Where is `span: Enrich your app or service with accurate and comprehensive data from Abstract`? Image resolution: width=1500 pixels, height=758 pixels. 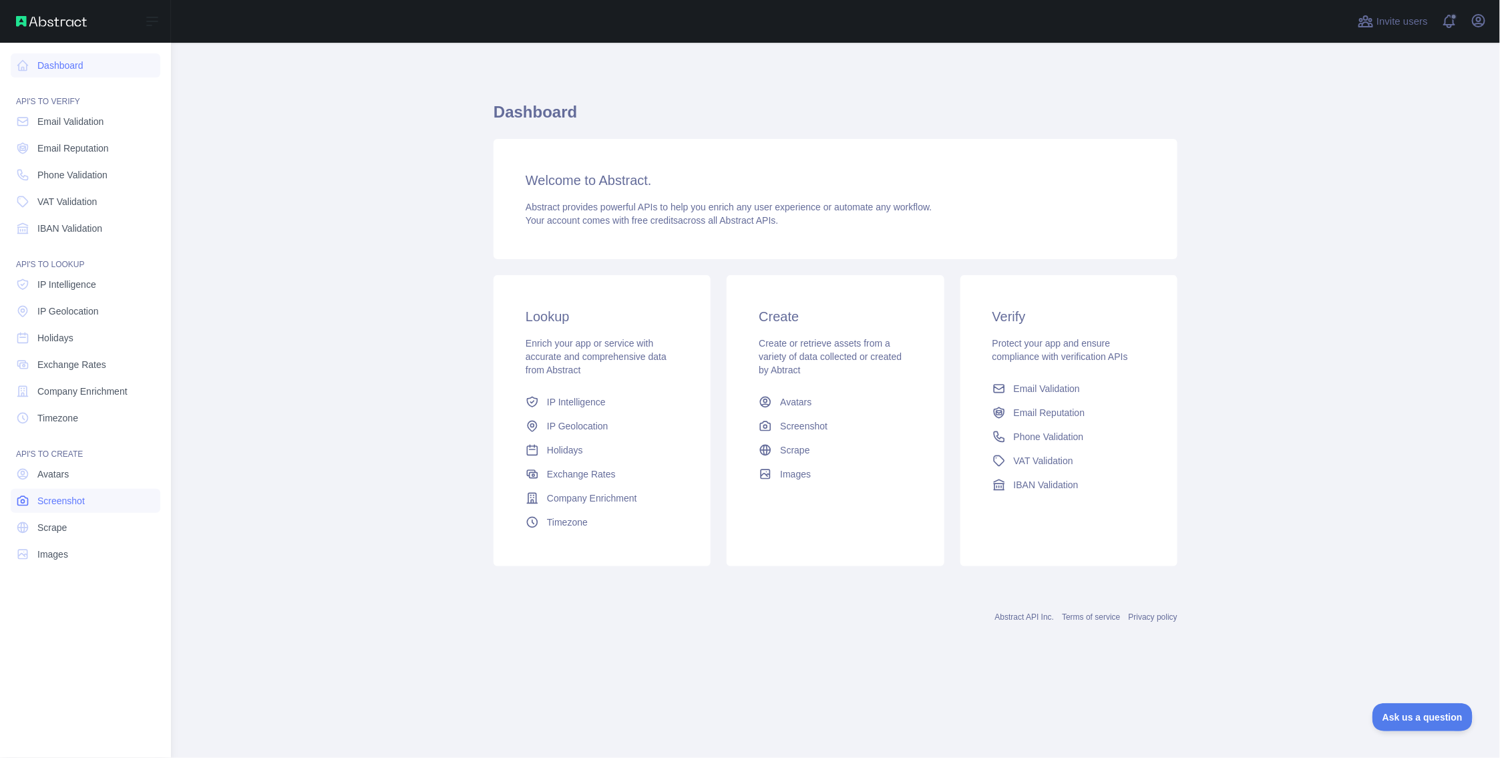 span: Enrich your app or service with accurate and comprehensive data from Abstract is located at coordinates (596, 357).